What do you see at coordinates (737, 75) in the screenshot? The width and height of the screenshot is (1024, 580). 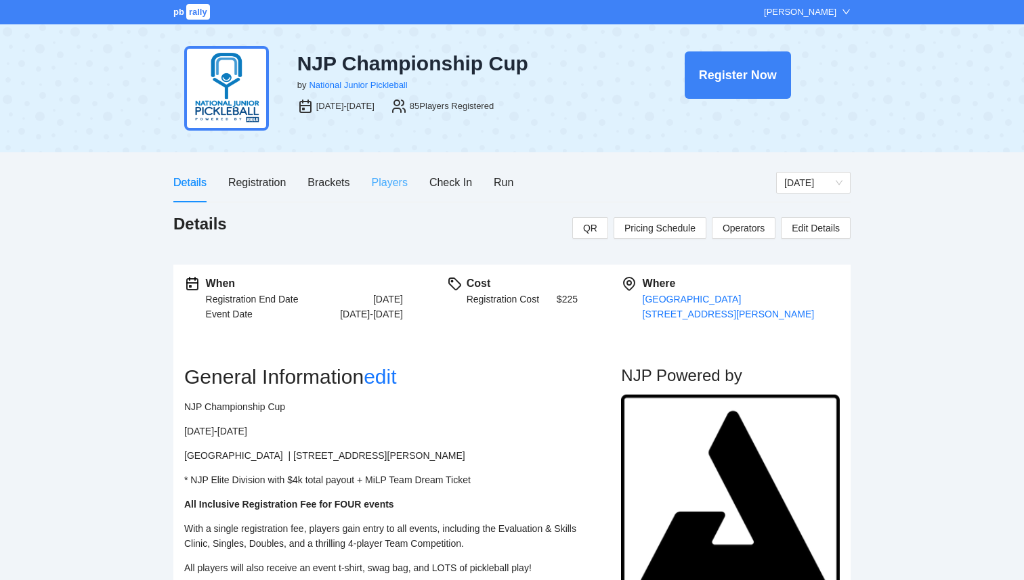 I see `button: Register Now` at bounding box center [737, 75].